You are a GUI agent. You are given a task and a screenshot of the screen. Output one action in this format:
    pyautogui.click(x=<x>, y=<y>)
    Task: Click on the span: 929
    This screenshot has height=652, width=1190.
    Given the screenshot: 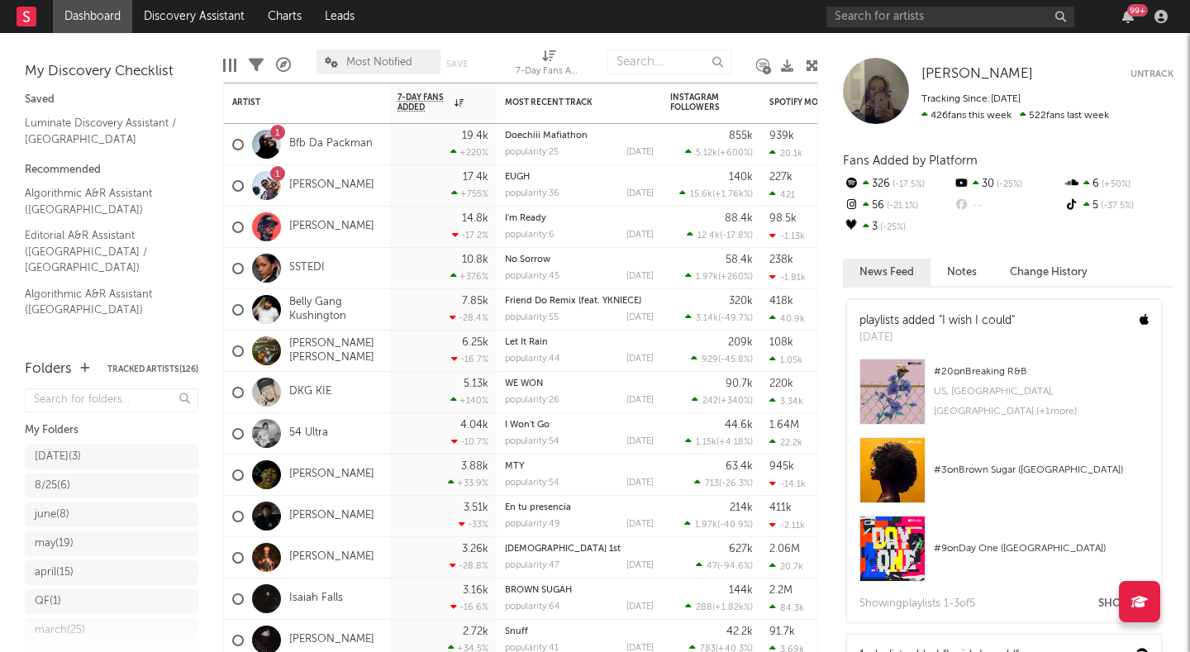 What is the action you would take?
    pyautogui.click(x=710, y=359)
    